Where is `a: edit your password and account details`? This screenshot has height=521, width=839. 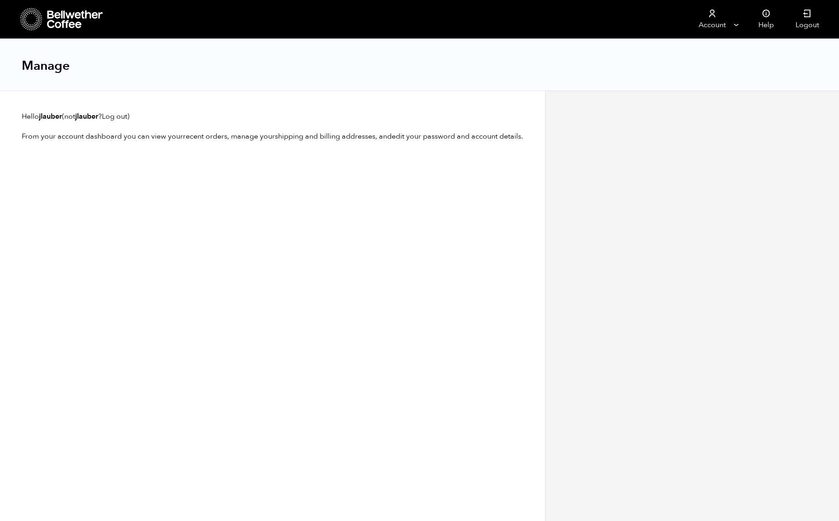
a: edit your password and account details is located at coordinates (457, 136).